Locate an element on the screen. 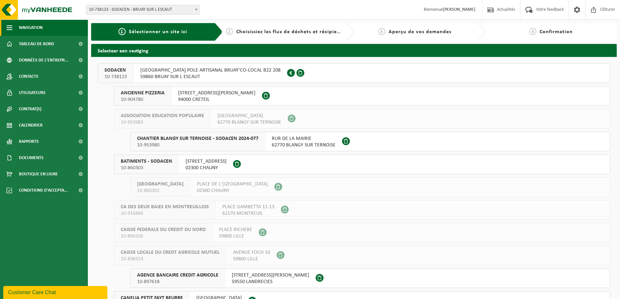 The height and width of the screenshot is (299, 620). span: Utilisateurs is located at coordinates (32, 93).